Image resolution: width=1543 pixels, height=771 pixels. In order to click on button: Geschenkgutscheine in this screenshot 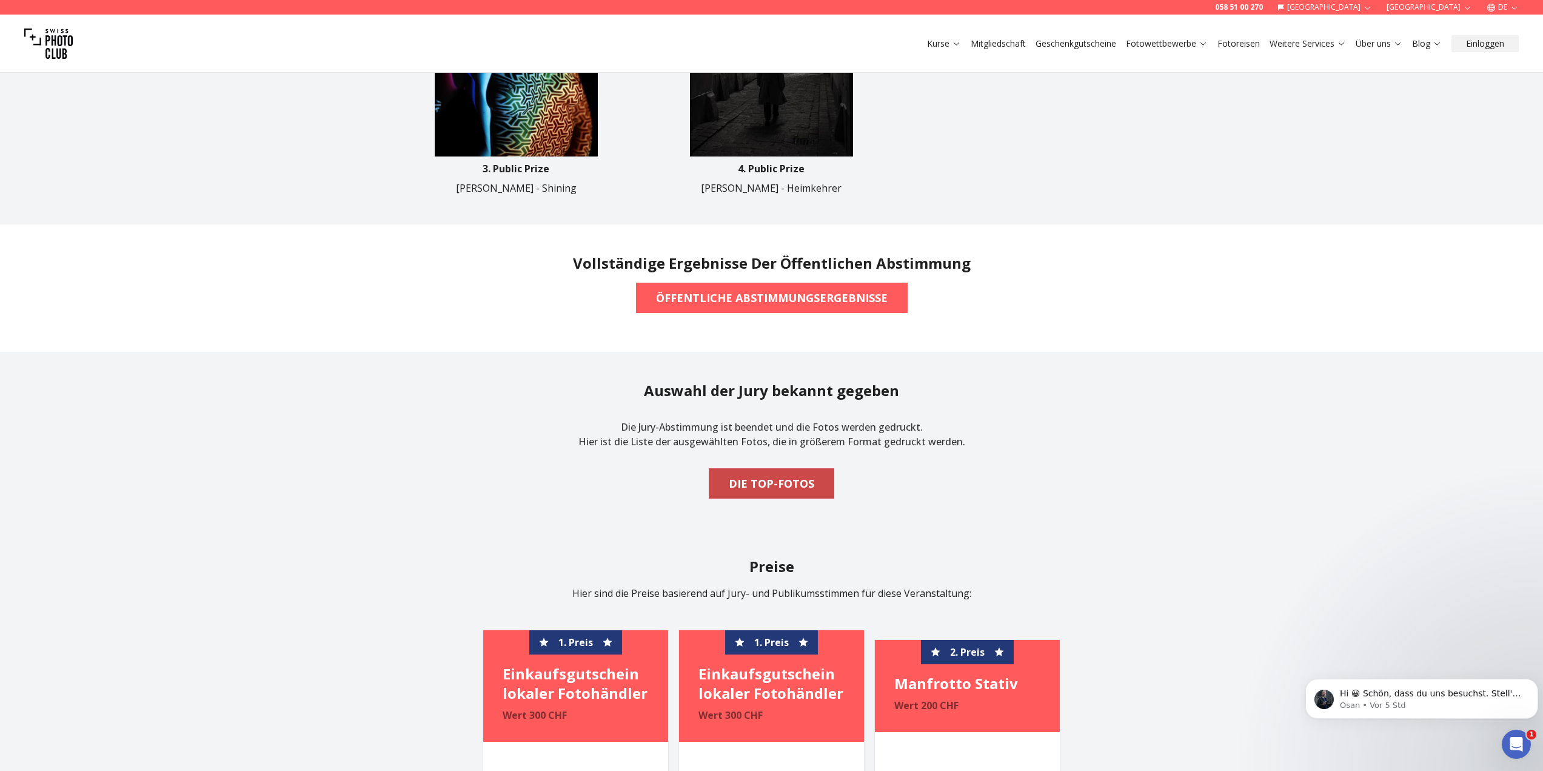, I will do `click(1076, 44)`.